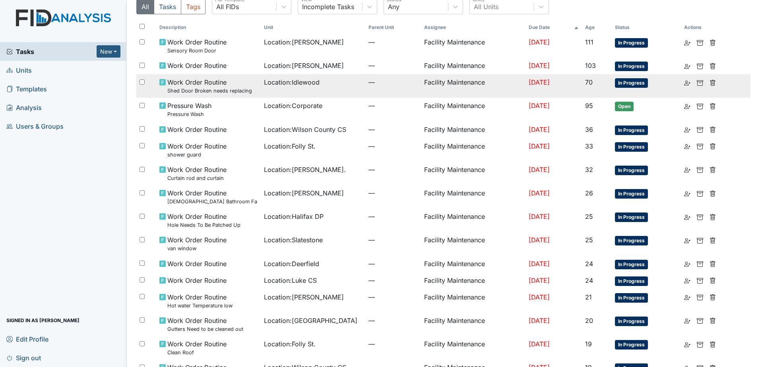 The image size is (760, 367). Describe the element at coordinates (591, 66) in the screenshot. I see `span: 103` at that location.